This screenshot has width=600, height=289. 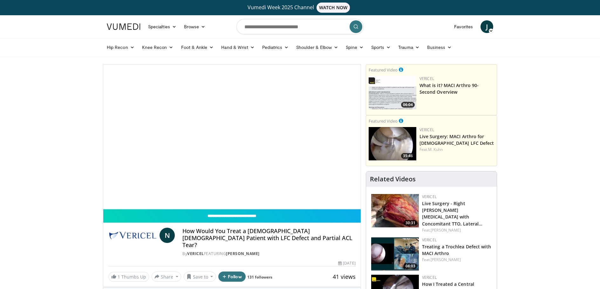 What do you see at coordinates (300, 8) in the screenshot?
I see `a: Vumedi Week 2025 ChannelWATCH NOW` at bounding box center [300, 8].